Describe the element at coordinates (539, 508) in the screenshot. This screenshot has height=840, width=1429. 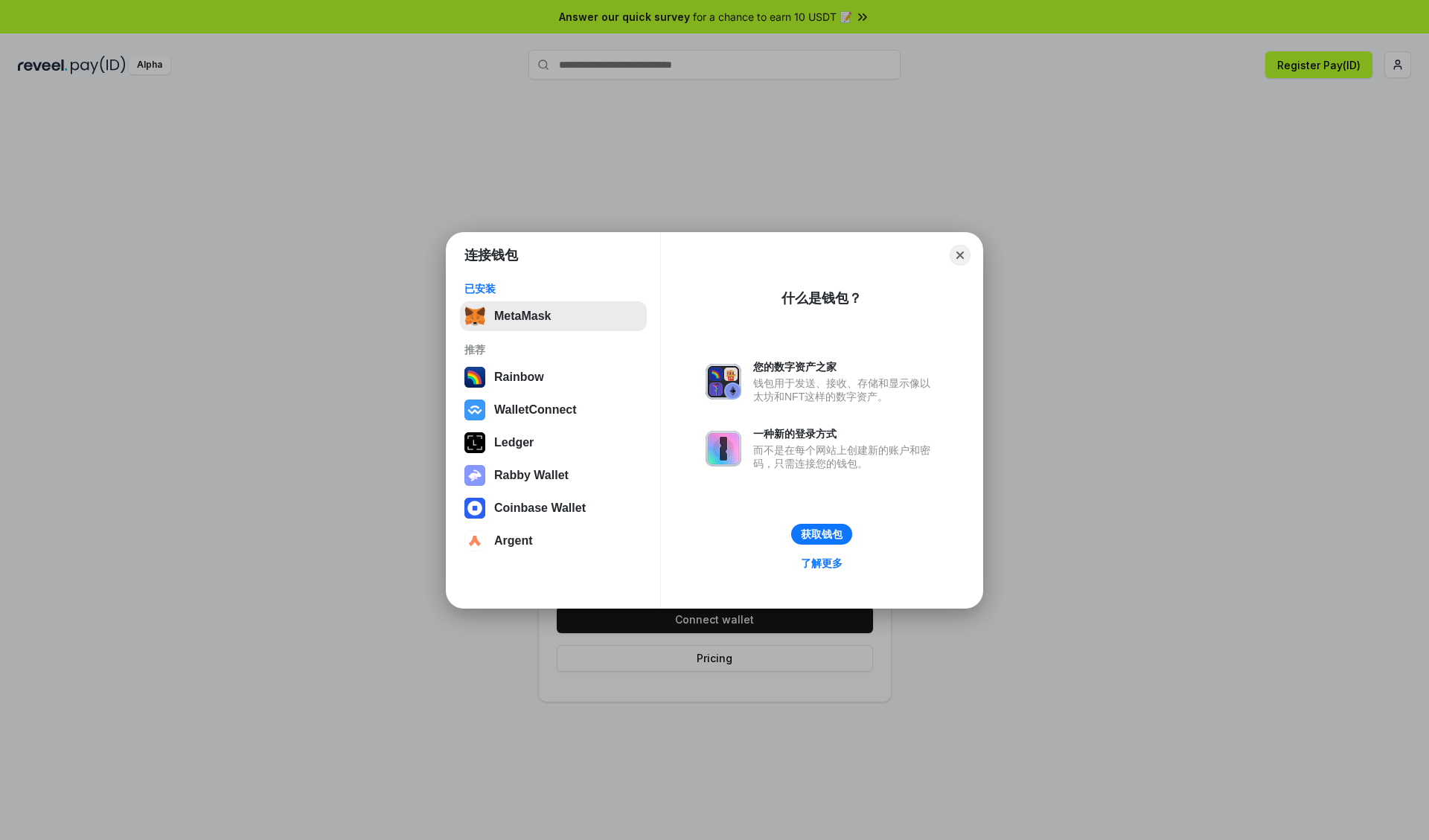
I see `div: Coinbase Wallet` at that location.